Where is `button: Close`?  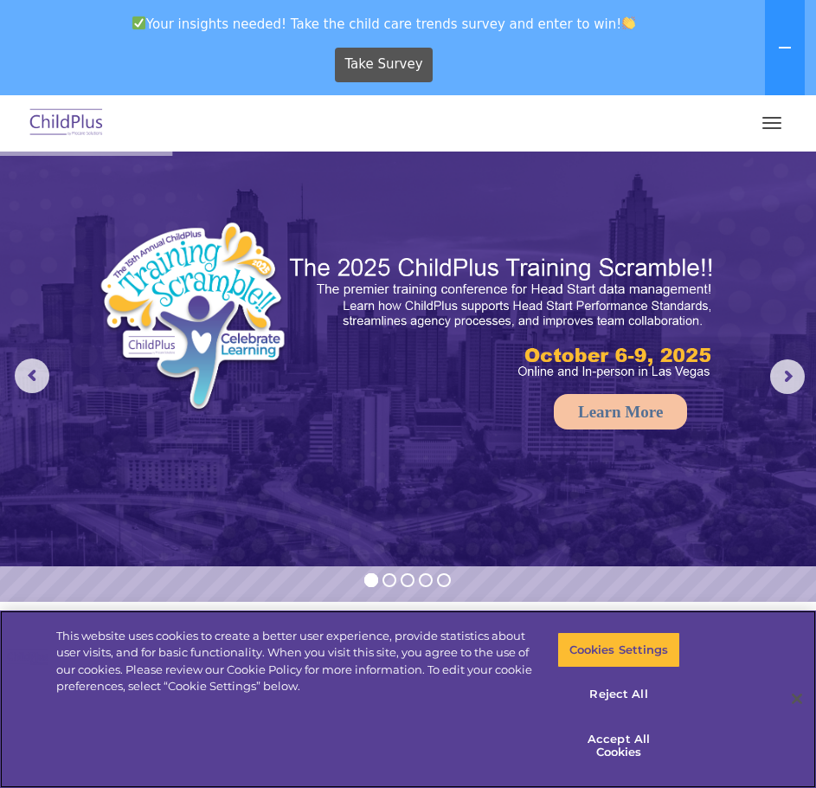
button: Close is located at coordinates (797, 699).